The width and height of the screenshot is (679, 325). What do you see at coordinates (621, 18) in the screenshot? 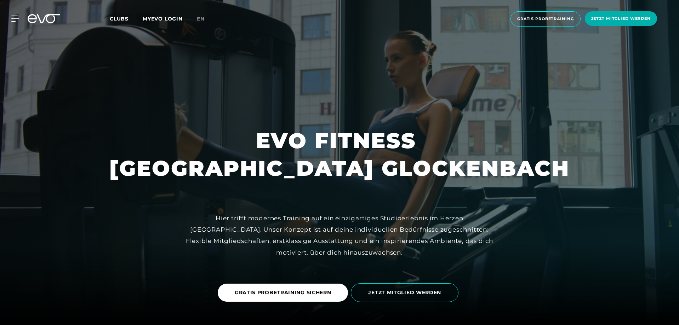
I see `span: Jetzt Mitglied werden` at bounding box center [621, 18].